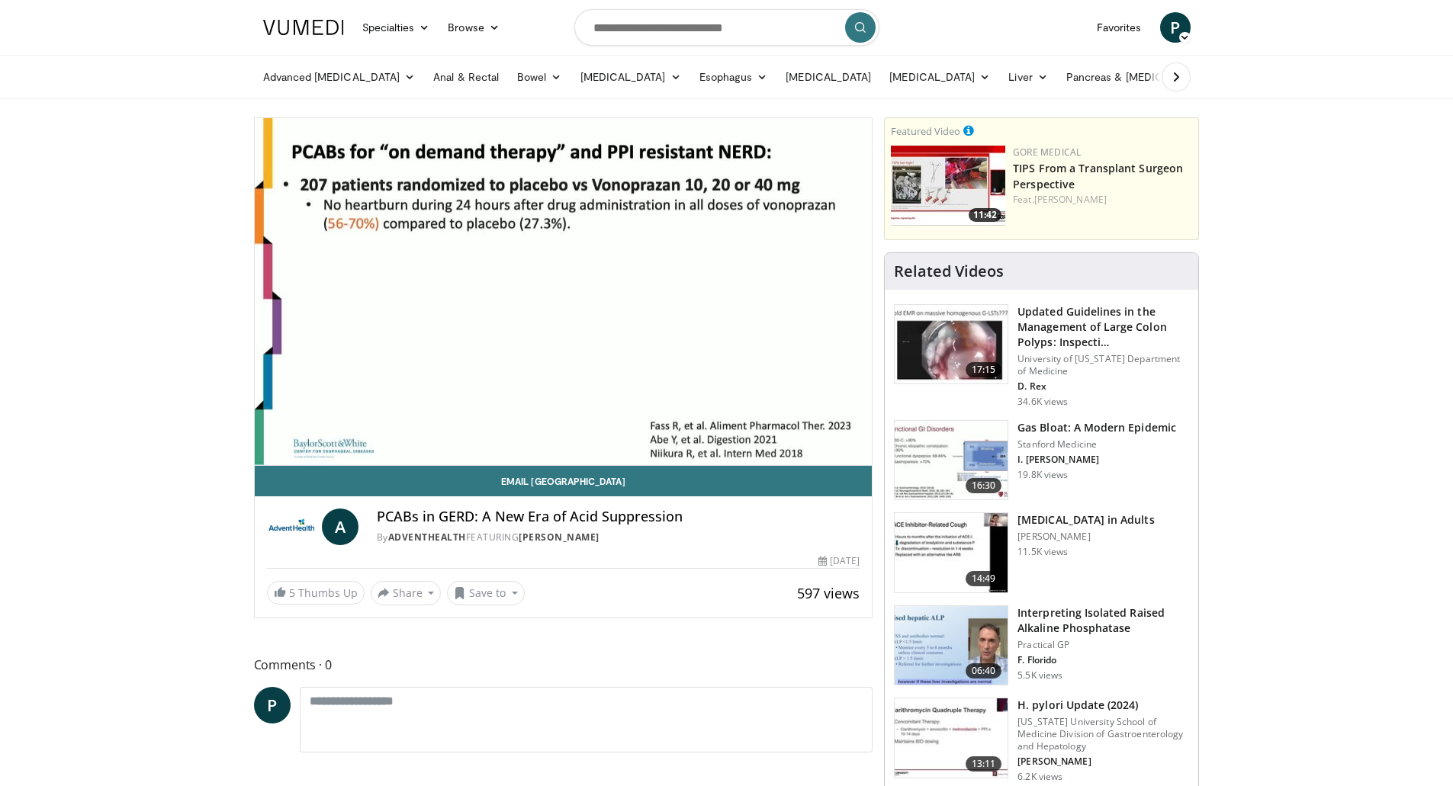 The height and width of the screenshot is (786, 1453). What do you see at coordinates (1103, 327) in the screenshot?
I see `h3: Updated Guidelines in the Management of Large Colon Polyps: Inspecti…` at bounding box center [1103, 327].